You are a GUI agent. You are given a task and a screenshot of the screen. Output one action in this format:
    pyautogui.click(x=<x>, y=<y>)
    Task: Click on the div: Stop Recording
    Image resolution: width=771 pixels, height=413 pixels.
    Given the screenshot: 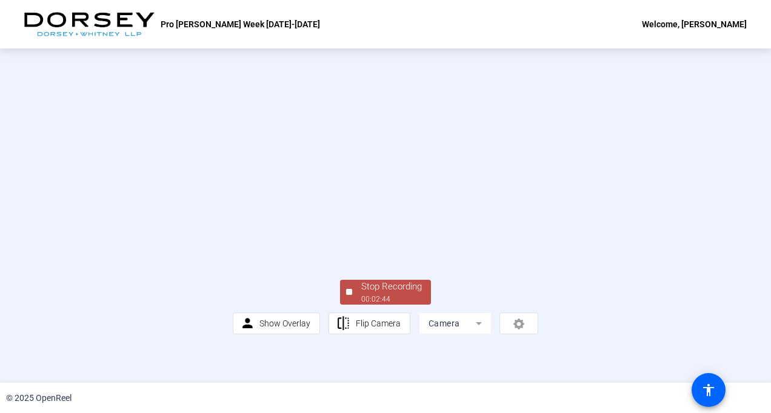 What is the action you would take?
    pyautogui.click(x=392, y=287)
    